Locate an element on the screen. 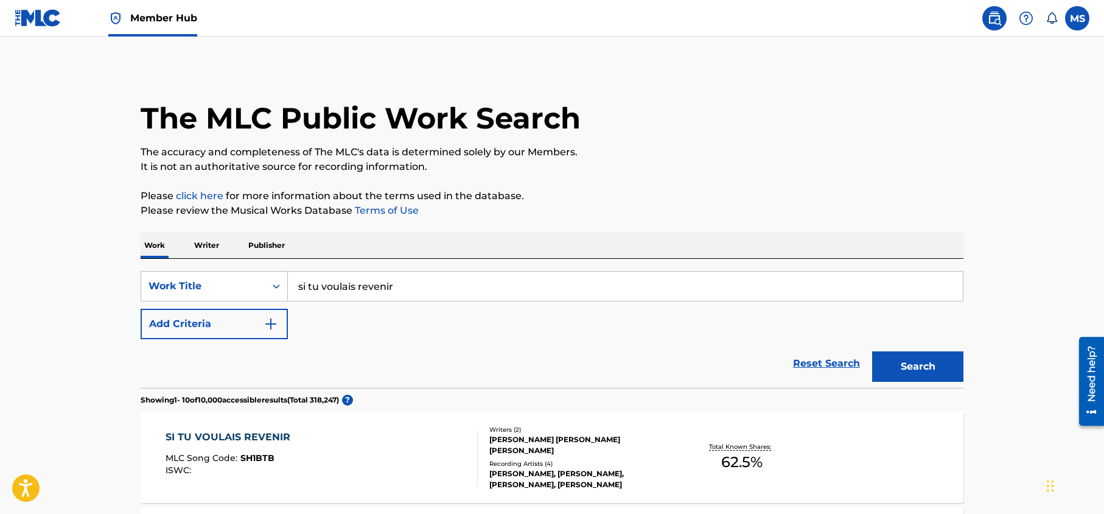 This screenshot has width=1104, height=514. div: Help is located at coordinates (1026, 18).